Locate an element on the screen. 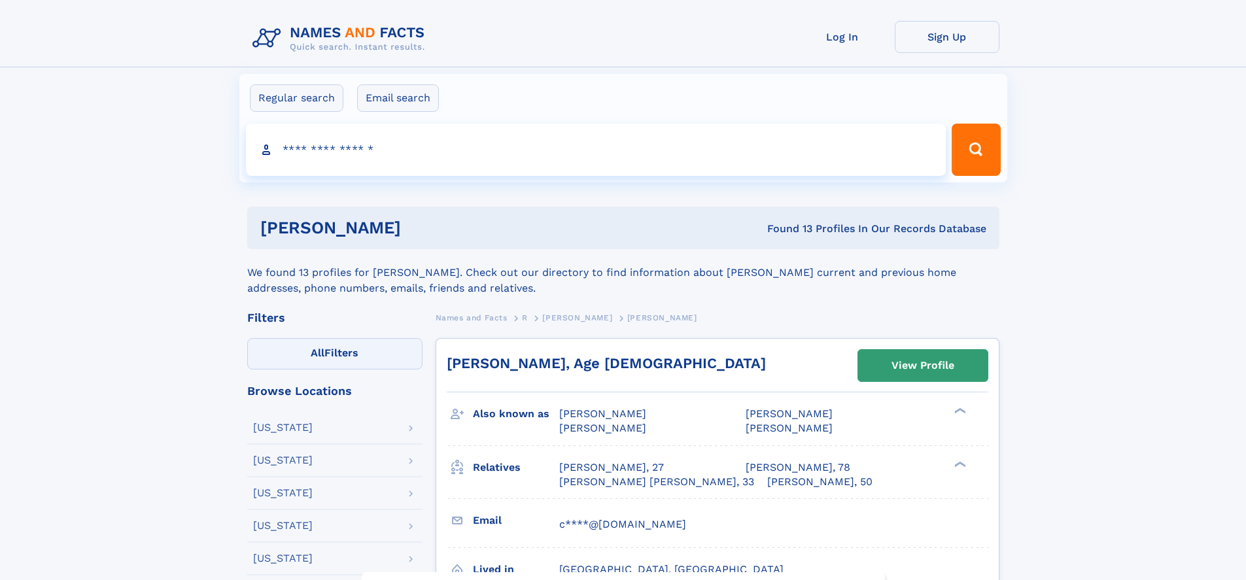 The image size is (1246, 580). label: Filters is located at coordinates (335, 354).